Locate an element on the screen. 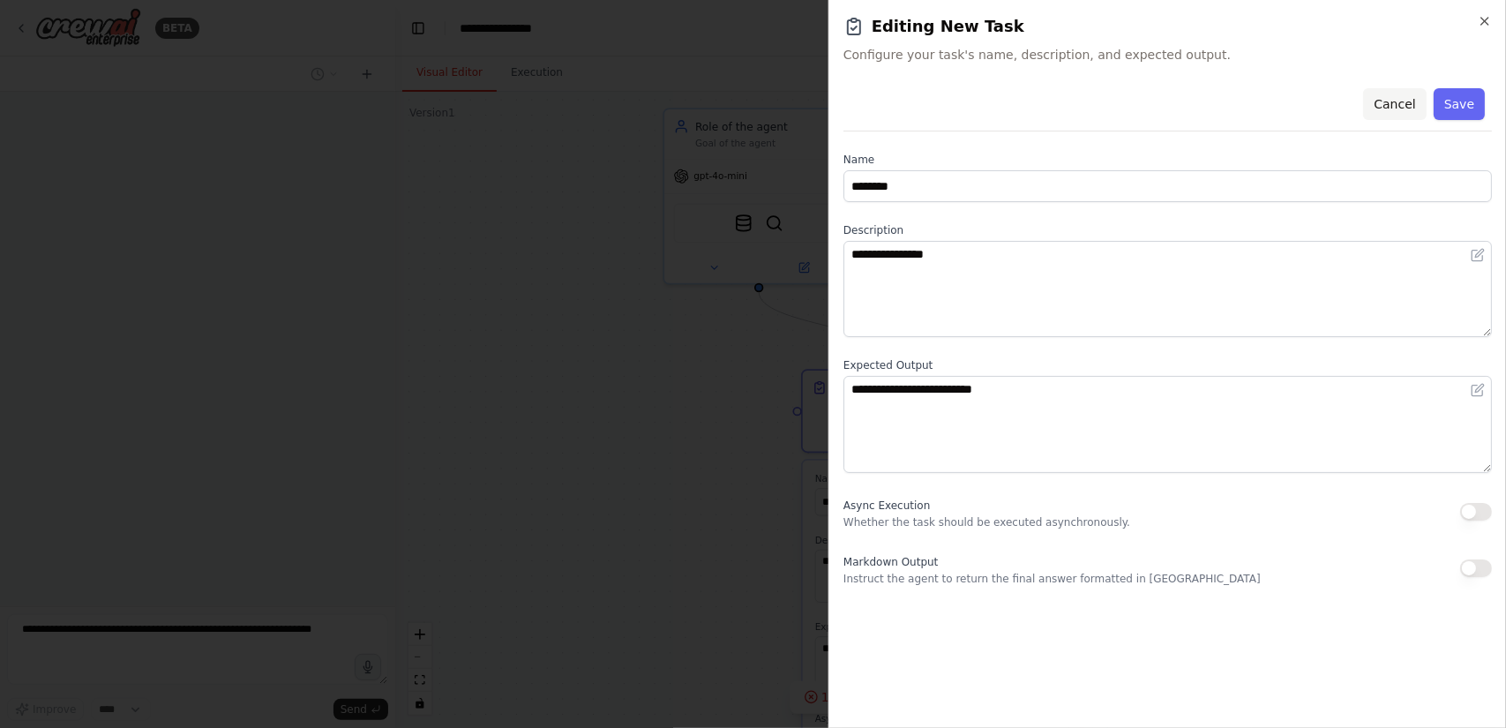  span: Configure your task's name, description, and expected output. is located at coordinates (1167, 55).